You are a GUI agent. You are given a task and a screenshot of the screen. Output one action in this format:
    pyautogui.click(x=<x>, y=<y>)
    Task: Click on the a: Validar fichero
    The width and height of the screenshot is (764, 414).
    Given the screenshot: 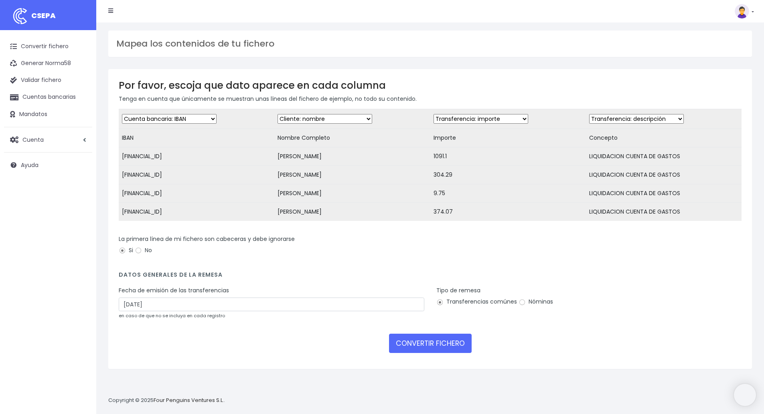 What is the action you would take?
    pyautogui.click(x=48, y=80)
    